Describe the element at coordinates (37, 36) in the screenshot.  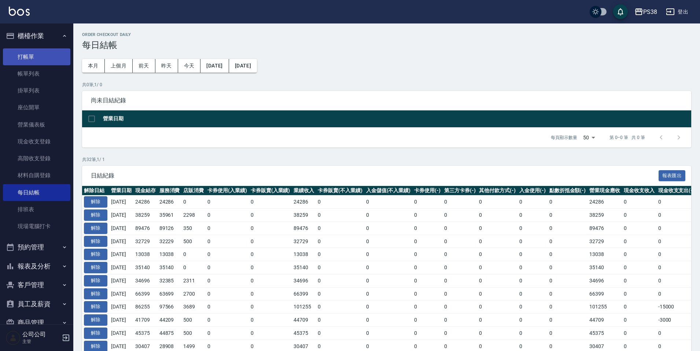
I see `button: 櫃檯作業` at that location.